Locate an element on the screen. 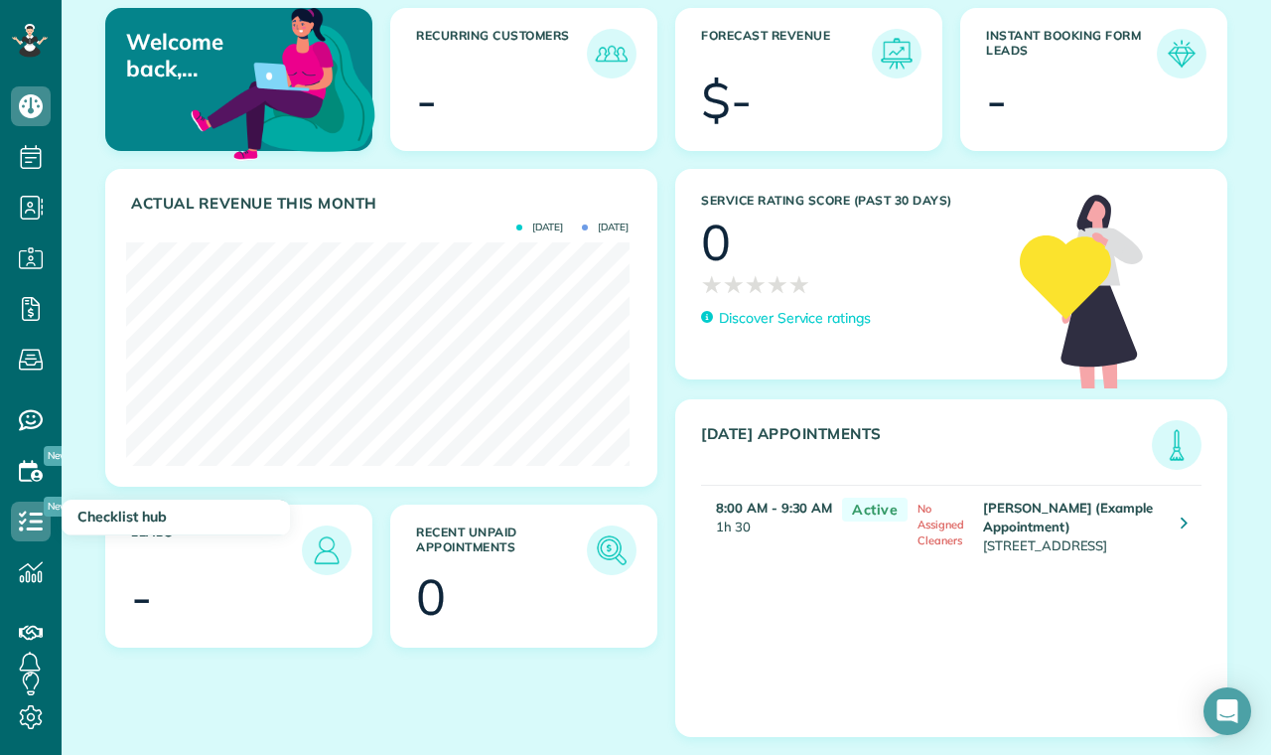 This screenshot has height=755, width=1271. strong: 8:00 AM - 9:30 AM is located at coordinates (774, 508).